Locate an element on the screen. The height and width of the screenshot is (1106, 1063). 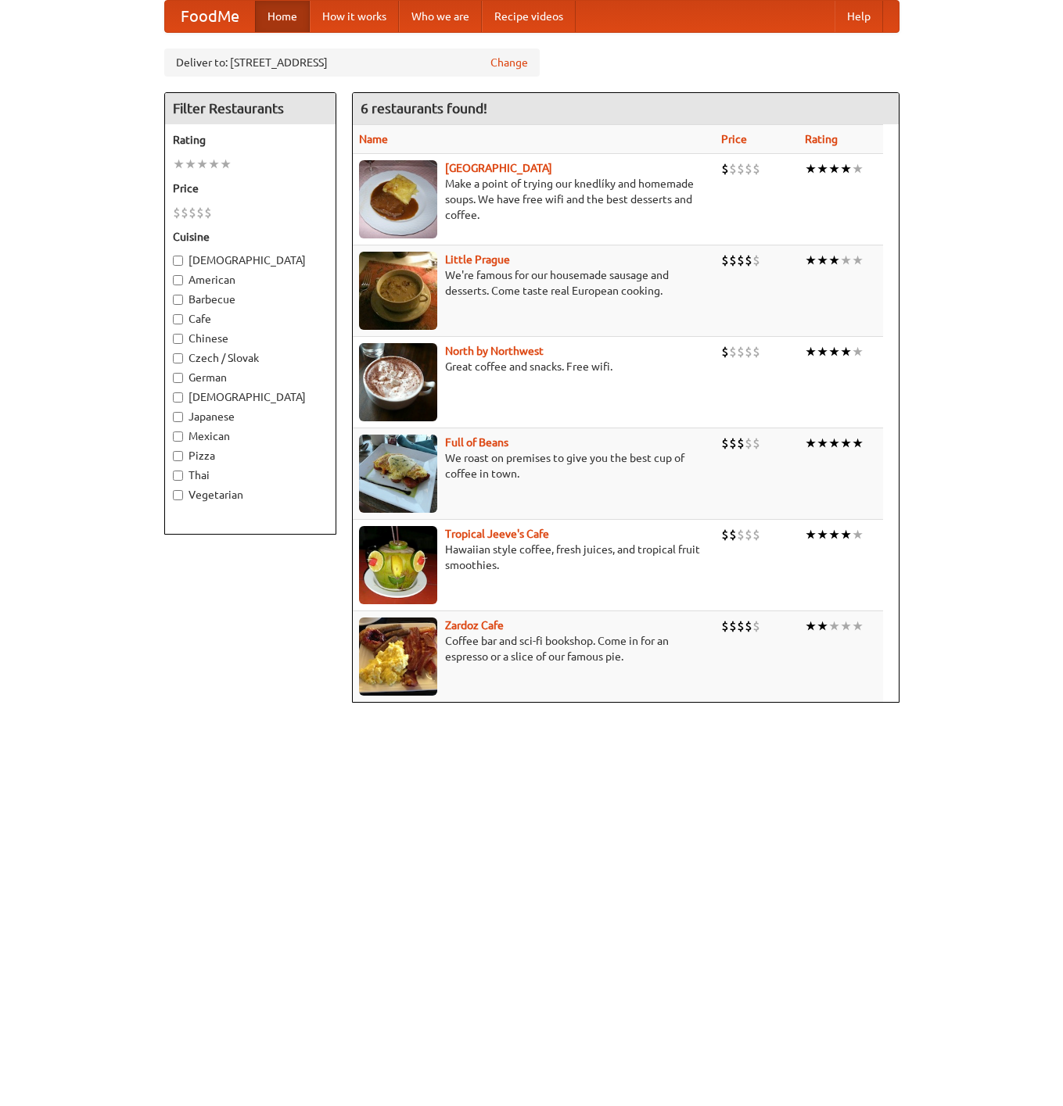
input: Mexican is located at coordinates (177, 436).